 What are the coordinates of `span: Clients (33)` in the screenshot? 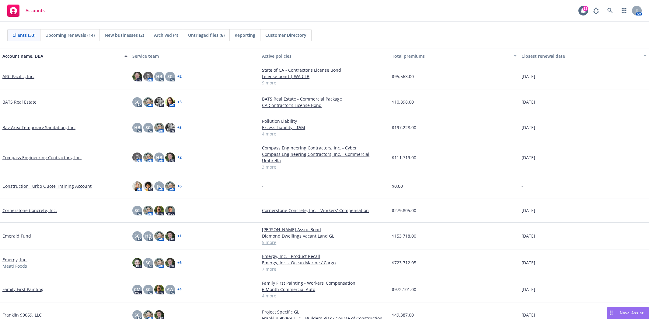 It's located at (24, 35).